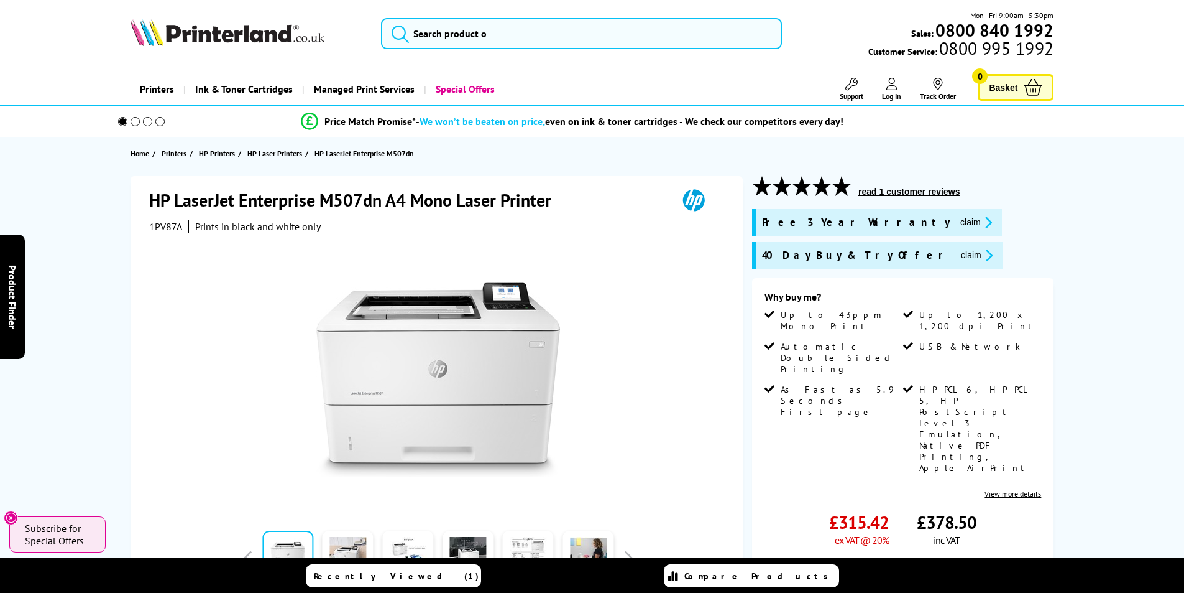  What do you see at coordinates (165, 226) in the screenshot?
I see `span: 1PV87A` at bounding box center [165, 226].